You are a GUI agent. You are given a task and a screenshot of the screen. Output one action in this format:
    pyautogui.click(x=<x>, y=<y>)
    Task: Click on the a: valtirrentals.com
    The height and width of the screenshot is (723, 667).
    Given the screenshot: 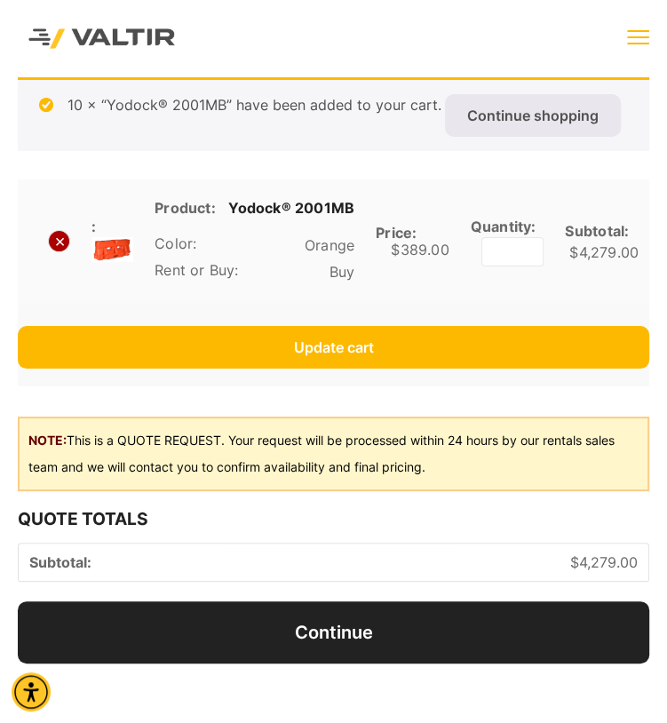 What is the action you would take?
    pyautogui.click(x=112, y=252)
    